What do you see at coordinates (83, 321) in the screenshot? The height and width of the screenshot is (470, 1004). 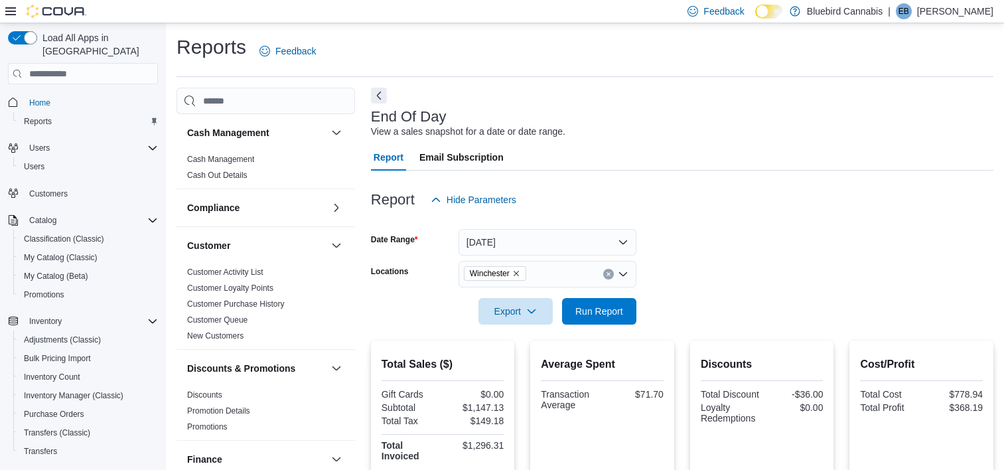 I see `button: Inventory` at bounding box center [83, 321].